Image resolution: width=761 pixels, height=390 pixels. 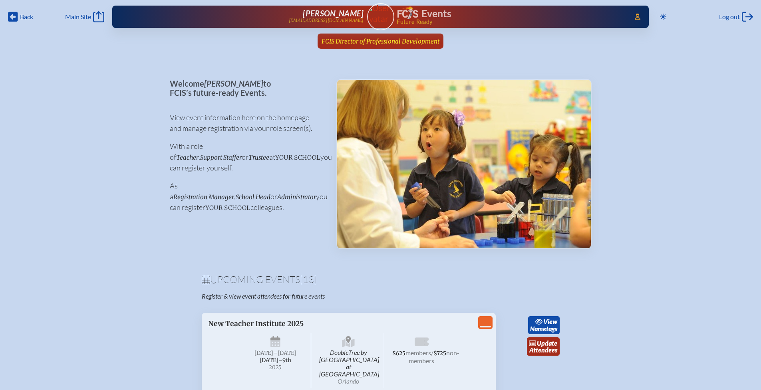 What do you see at coordinates (543, 347) in the screenshot?
I see `a: updateAttendees` at bounding box center [543, 347].